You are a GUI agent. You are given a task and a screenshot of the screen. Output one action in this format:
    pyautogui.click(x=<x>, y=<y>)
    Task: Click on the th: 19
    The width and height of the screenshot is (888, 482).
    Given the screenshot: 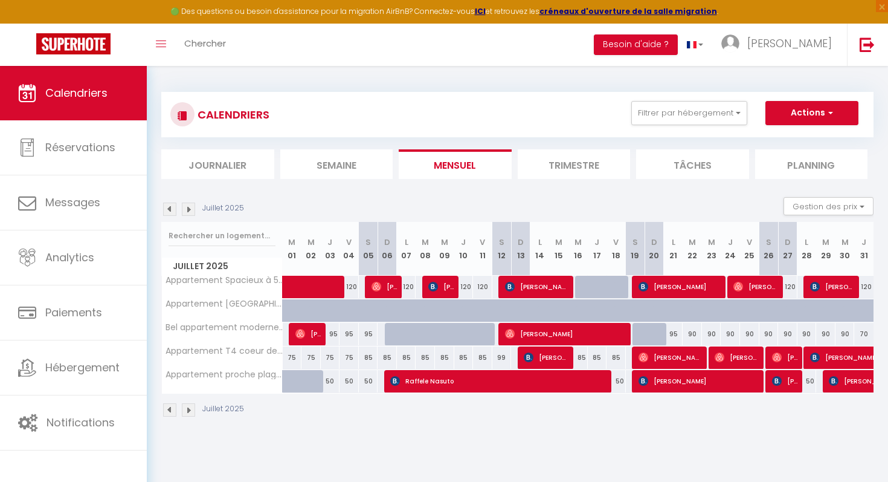 What is the action you would take?
    pyautogui.click(x=636, y=248)
    